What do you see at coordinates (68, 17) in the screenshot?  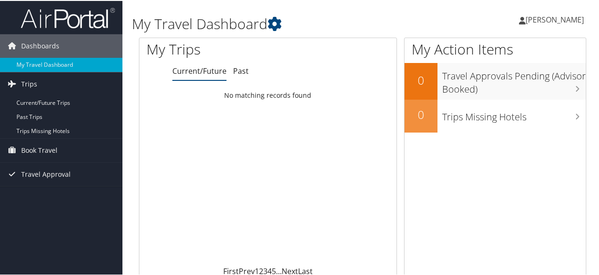 I see `img: airportal-logo.png` at bounding box center [68, 17].